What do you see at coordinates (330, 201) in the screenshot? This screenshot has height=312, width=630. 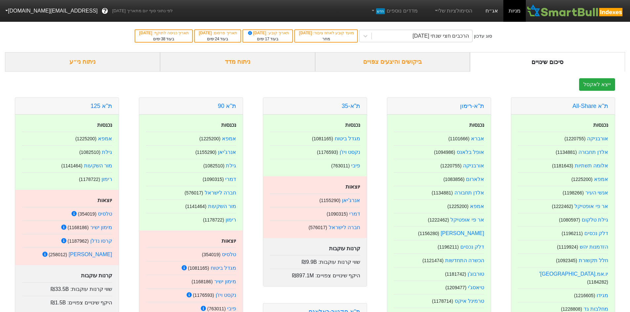 I see `small: ( 1155290 )` at bounding box center [330, 201].